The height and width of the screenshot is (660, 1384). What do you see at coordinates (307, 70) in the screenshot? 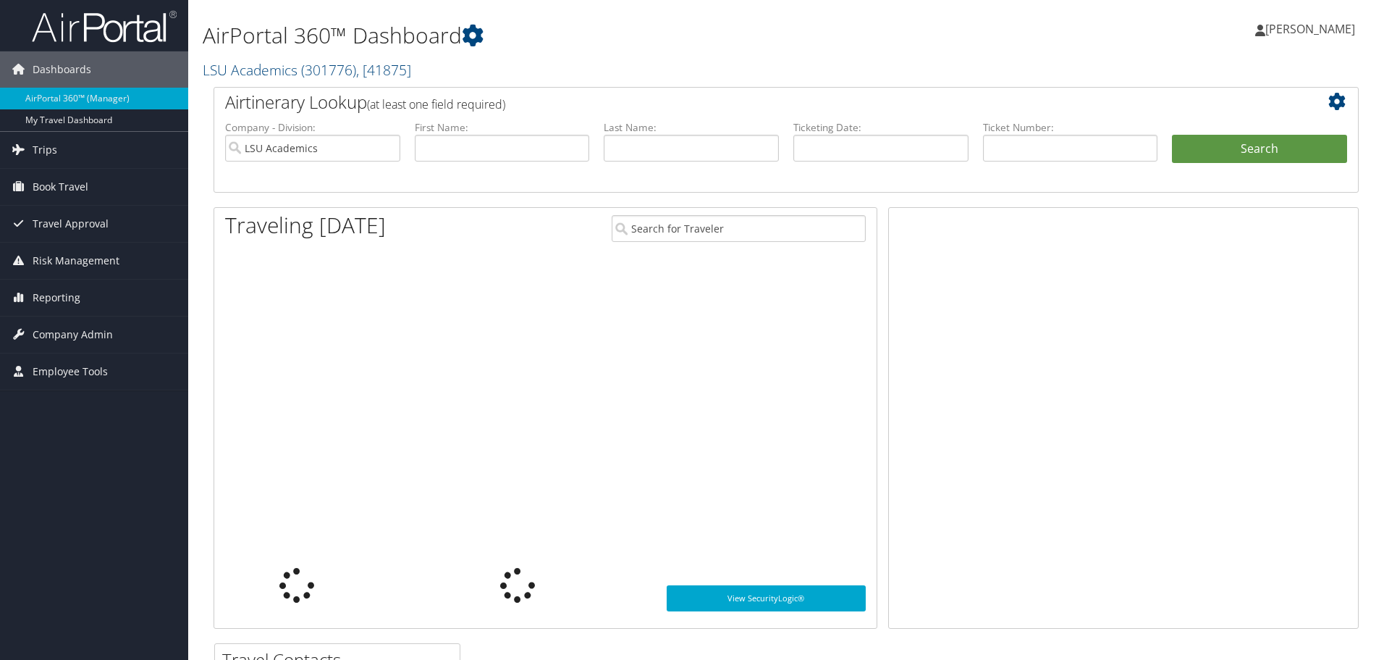
I see `a: LSU Academics` at bounding box center [307, 70].